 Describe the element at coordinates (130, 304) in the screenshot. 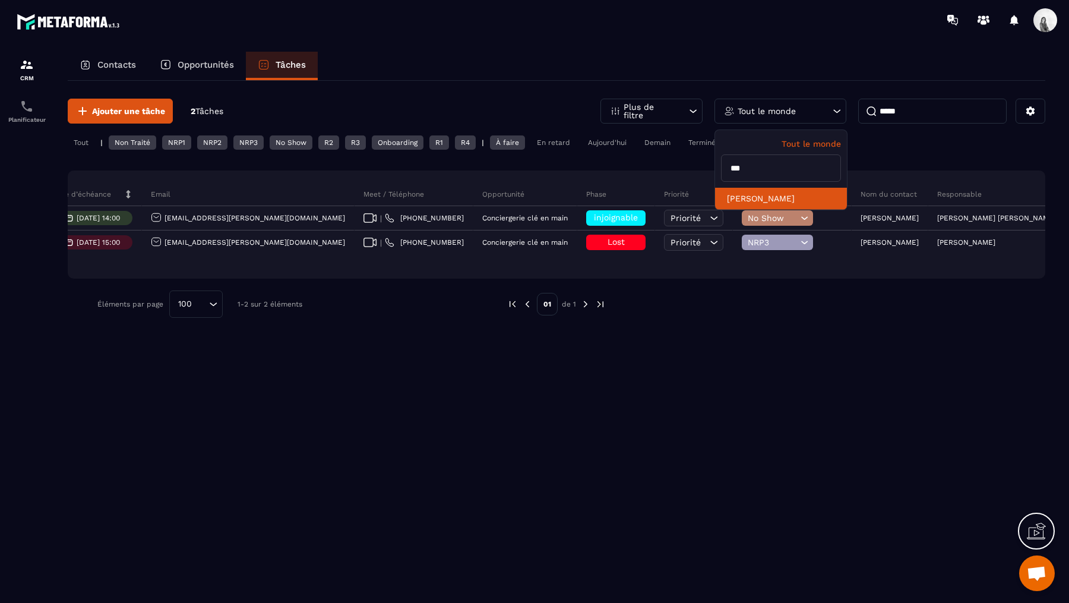

I see `p: Éléments par page` at that location.